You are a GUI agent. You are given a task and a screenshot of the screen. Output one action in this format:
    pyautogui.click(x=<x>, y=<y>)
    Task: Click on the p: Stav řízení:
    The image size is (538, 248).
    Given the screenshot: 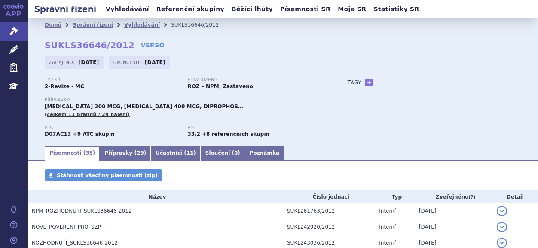 What is the action you would take?
    pyautogui.click(x=254, y=80)
    